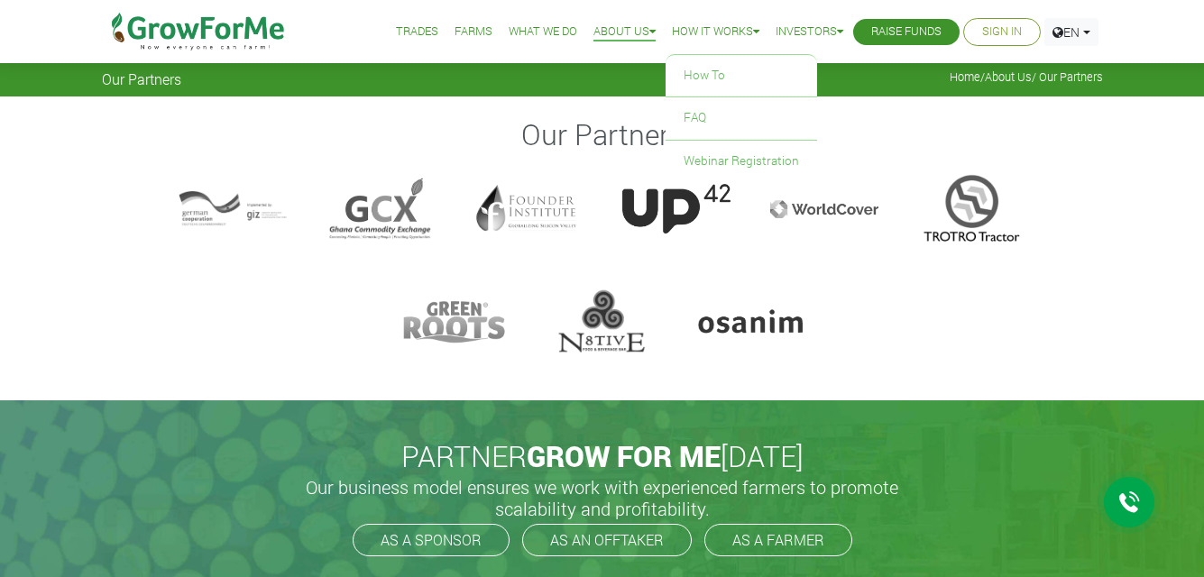  I want to click on a: How To, so click(741, 76).